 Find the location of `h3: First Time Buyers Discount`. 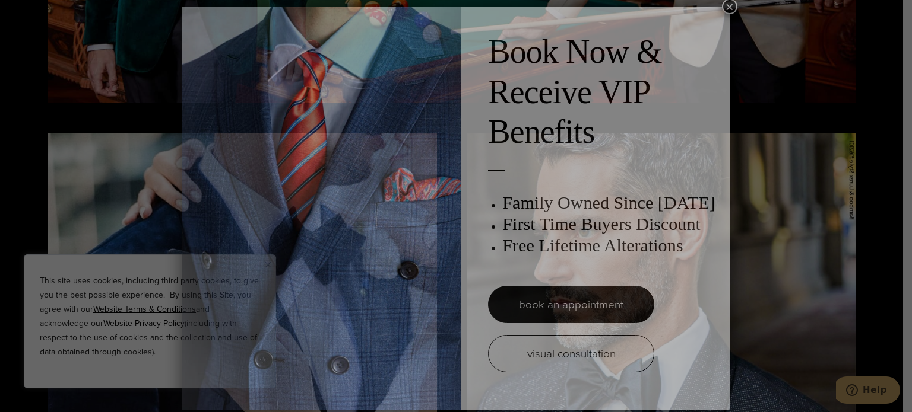

h3: First Time Buyers Discount is located at coordinates (610, 224).